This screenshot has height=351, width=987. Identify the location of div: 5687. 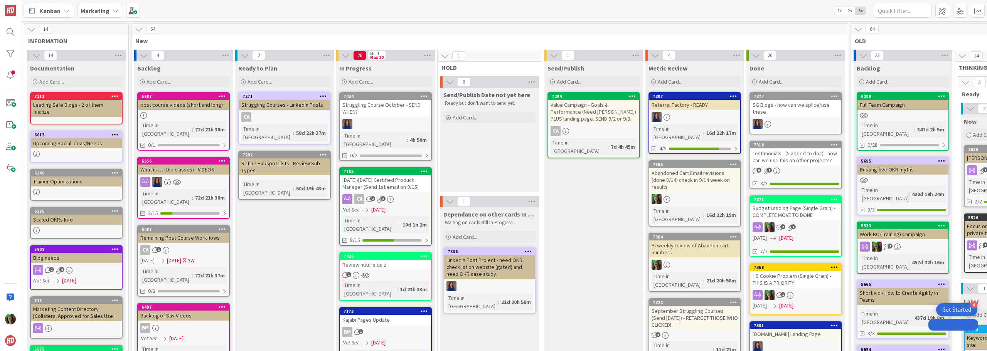
(185, 96).